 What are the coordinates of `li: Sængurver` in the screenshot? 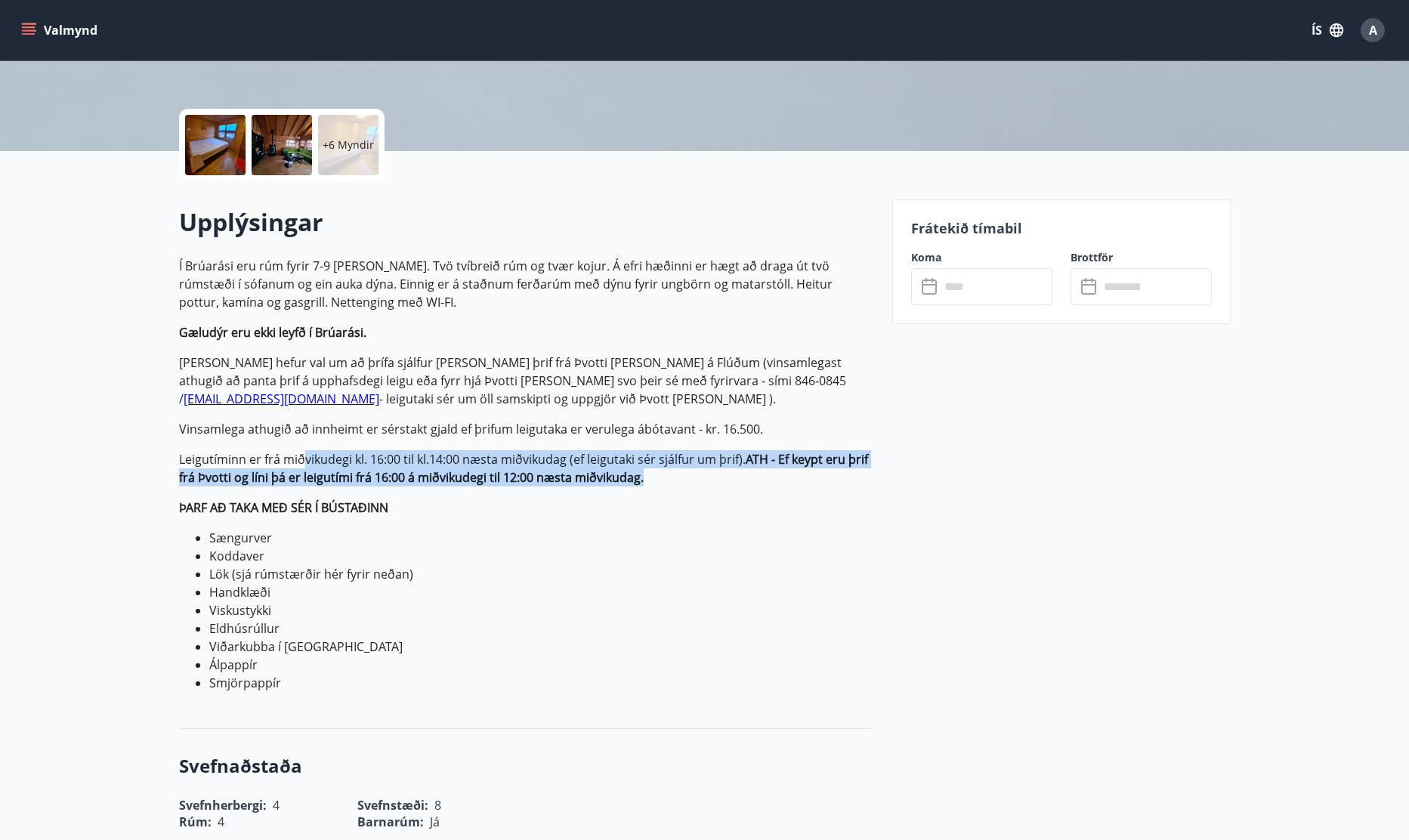 It's located at (542, 538).